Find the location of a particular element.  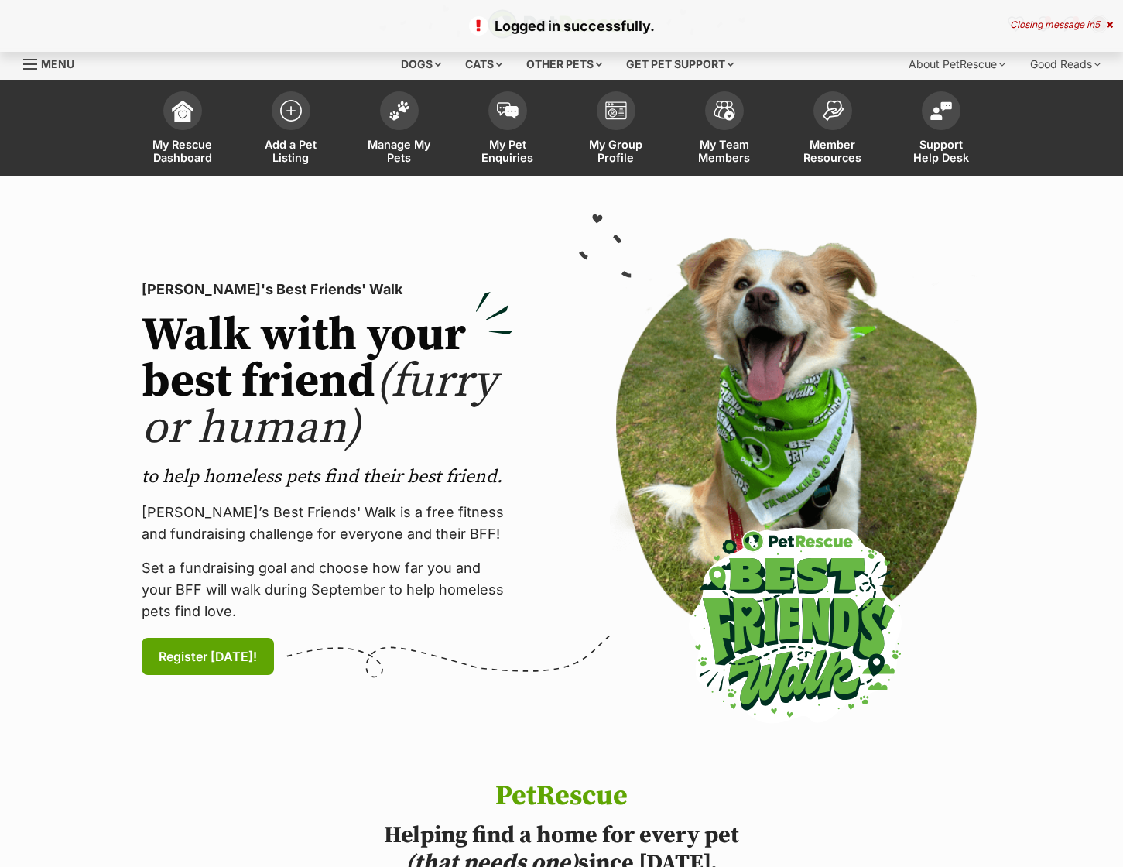

a: Add a Pet Listing is located at coordinates (291, 129).